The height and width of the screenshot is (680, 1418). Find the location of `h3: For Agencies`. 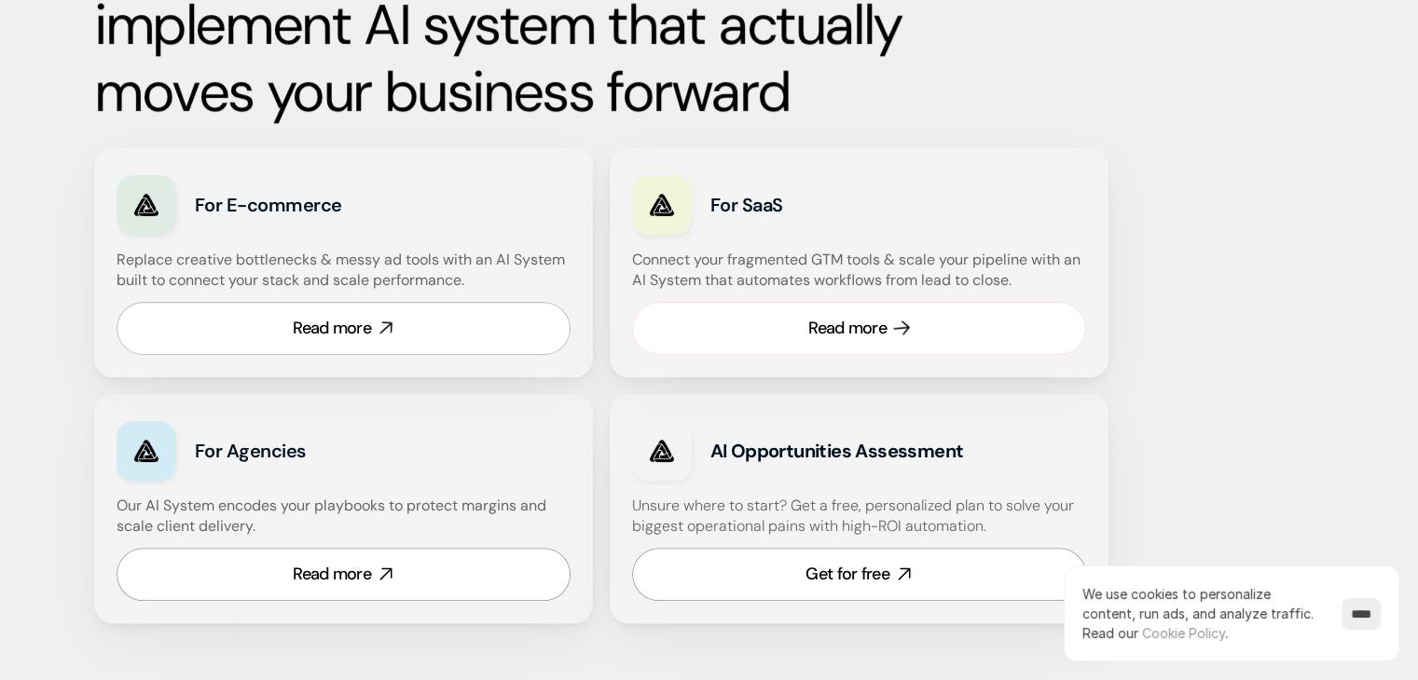

h3: For Agencies is located at coordinates (322, 451).